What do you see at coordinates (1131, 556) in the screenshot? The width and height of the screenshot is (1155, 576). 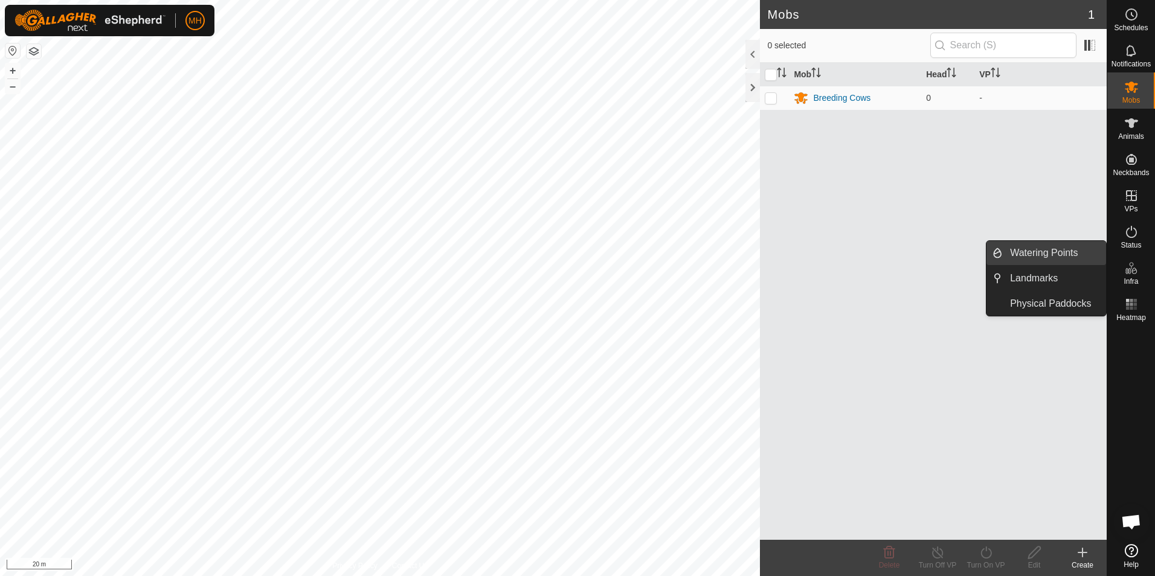 I see `a: Help` at bounding box center [1131, 556].